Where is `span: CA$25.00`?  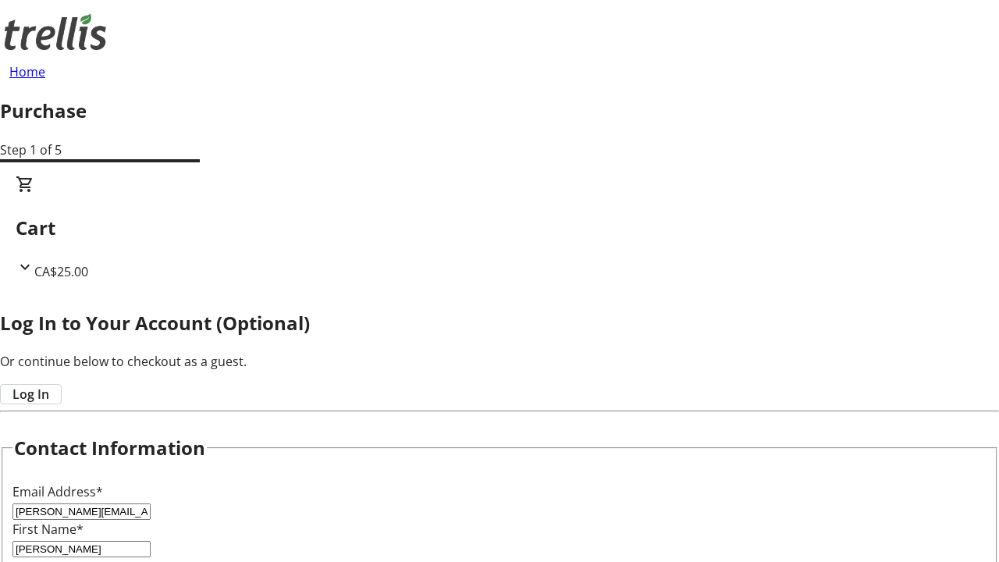
span: CA$25.00 is located at coordinates (61, 272).